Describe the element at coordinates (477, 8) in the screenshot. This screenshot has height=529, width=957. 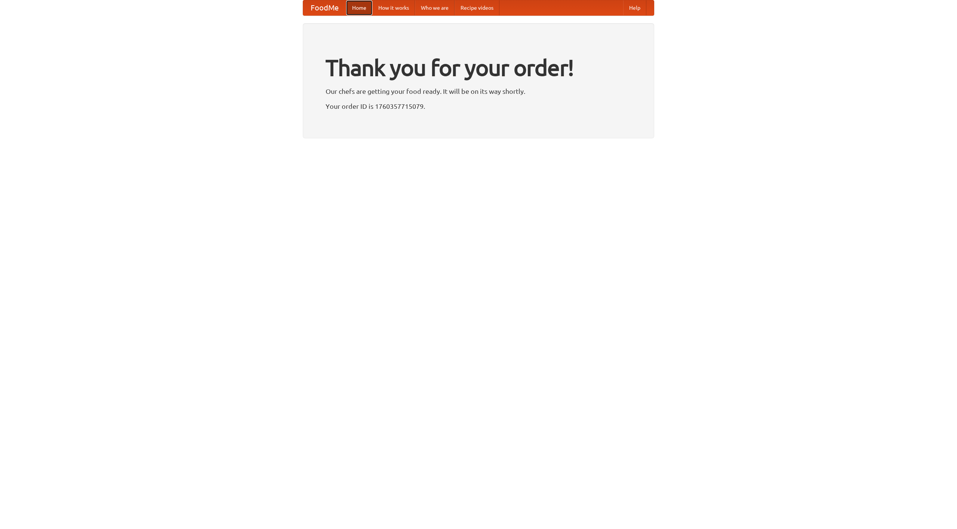
I see `a: Recipe videos` at that location.